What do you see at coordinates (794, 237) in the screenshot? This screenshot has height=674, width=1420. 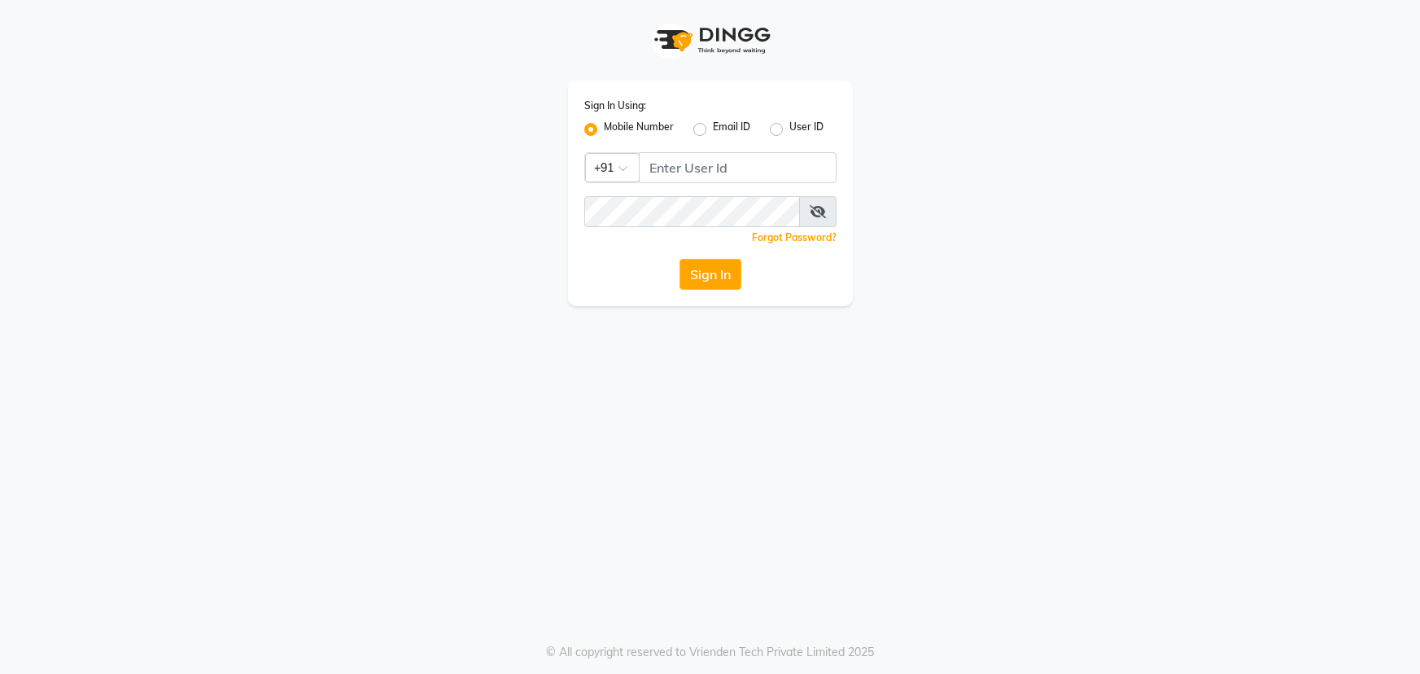 I see `a: Forgot Password?` at bounding box center [794, 237].